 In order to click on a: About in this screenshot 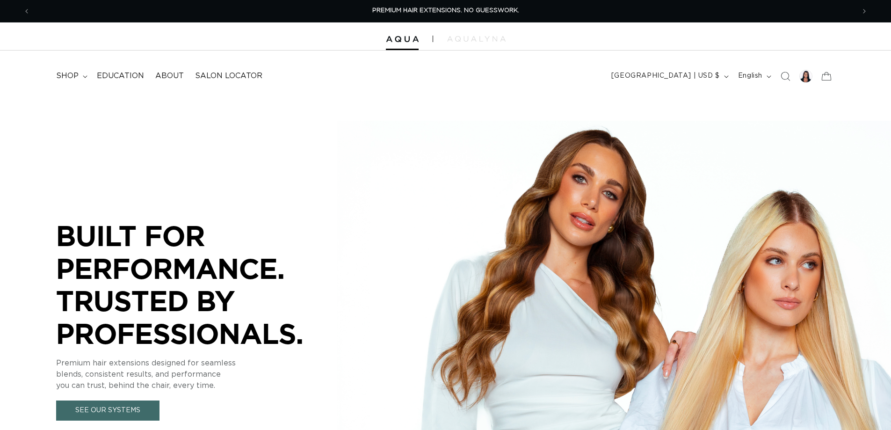, I will do `click(169, 76)`.